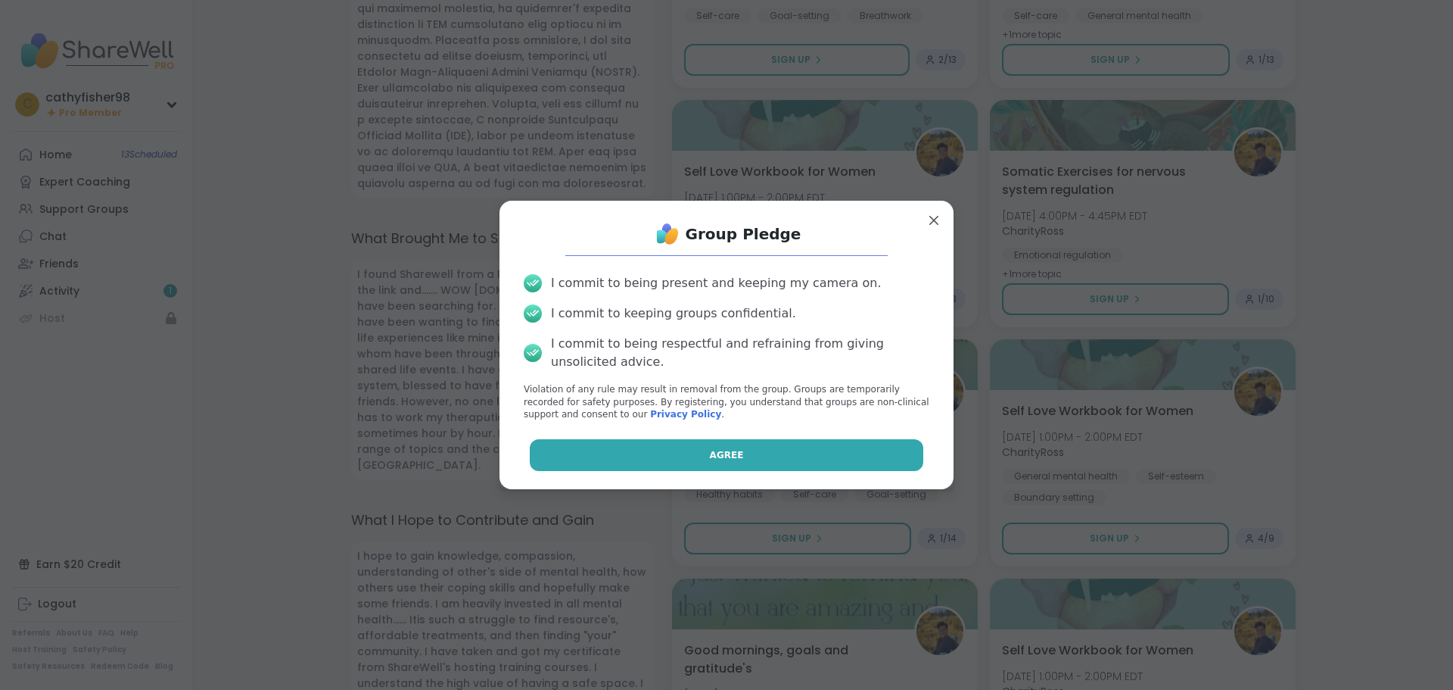 The height and width of the screenshot is (690, 1453). Describe the element at coordinates (727, 455) in the screenshot. I see `button: Agree` at that location.